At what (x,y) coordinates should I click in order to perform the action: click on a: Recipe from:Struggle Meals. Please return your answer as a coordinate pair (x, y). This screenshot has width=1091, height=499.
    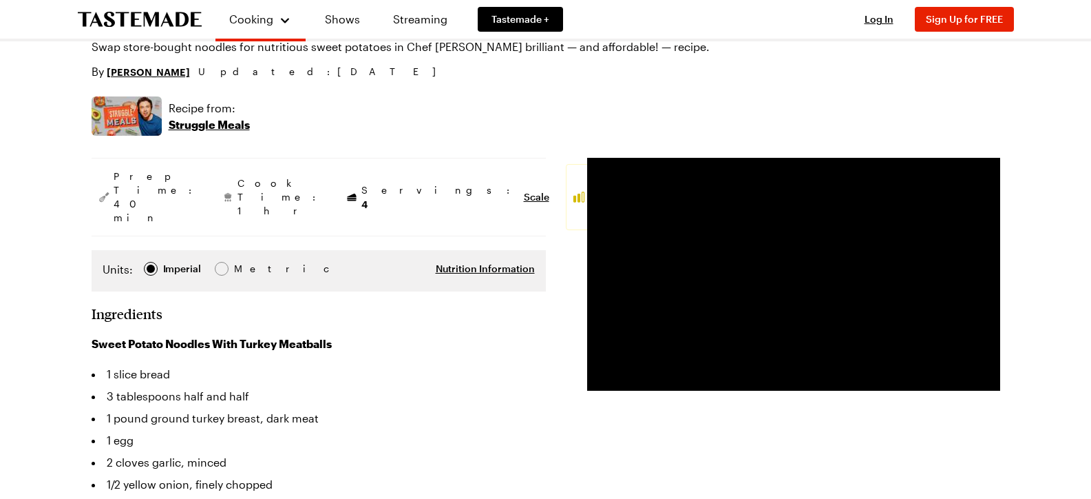
    Looking at the image, I should click on (209, 116).